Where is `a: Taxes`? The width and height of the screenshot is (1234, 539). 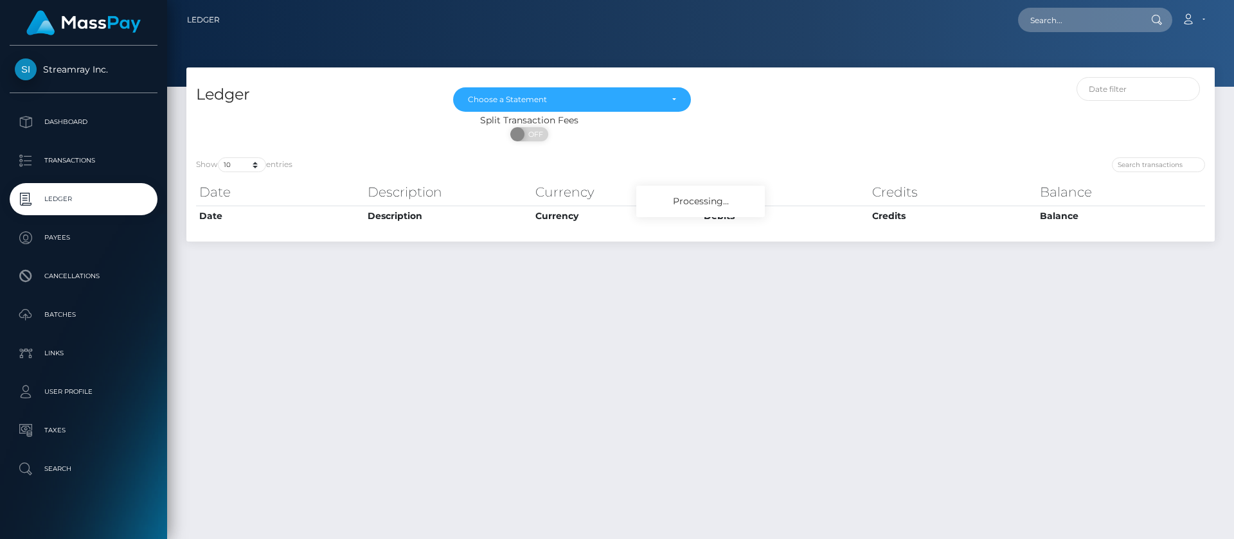 a: Taxes is located at coordinates (84, 431).